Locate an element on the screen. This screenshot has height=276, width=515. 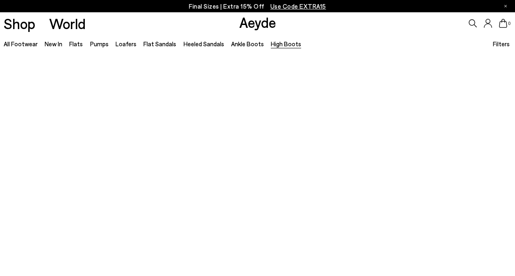
a: Flats is located at coordinates (76, 44).